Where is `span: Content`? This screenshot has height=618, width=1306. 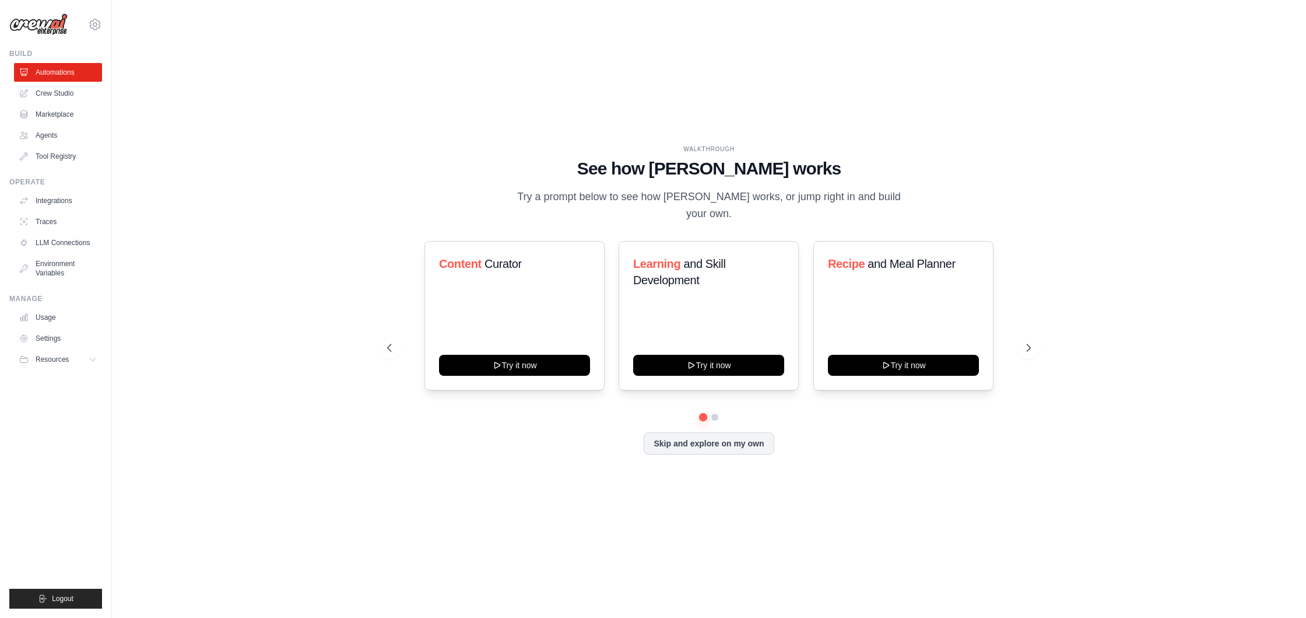 span: Content is located at coordinates (460, 264).